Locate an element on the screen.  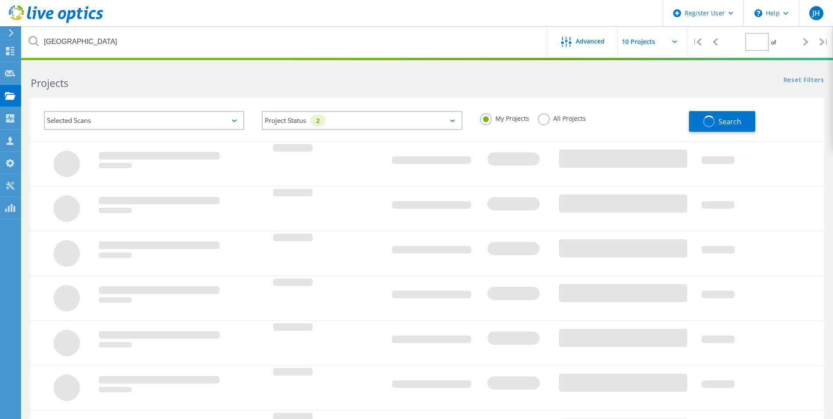
div: Selected Scans is located at coordinates (144, 120).